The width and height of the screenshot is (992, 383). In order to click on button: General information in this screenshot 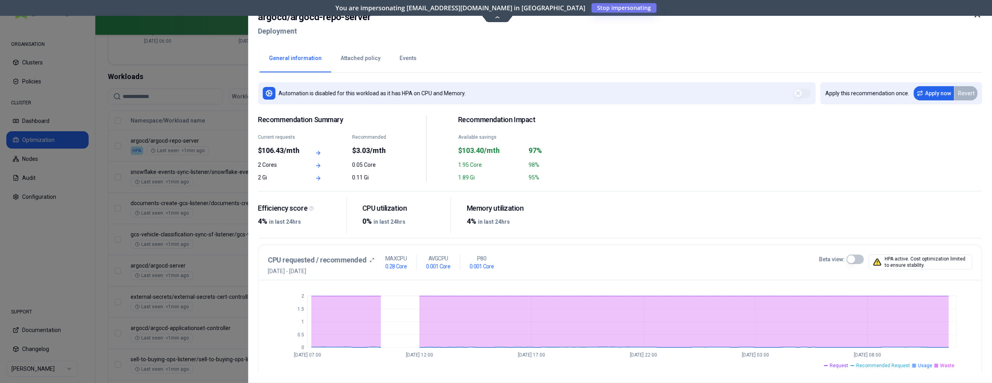, I will do `click(295, 59)`.